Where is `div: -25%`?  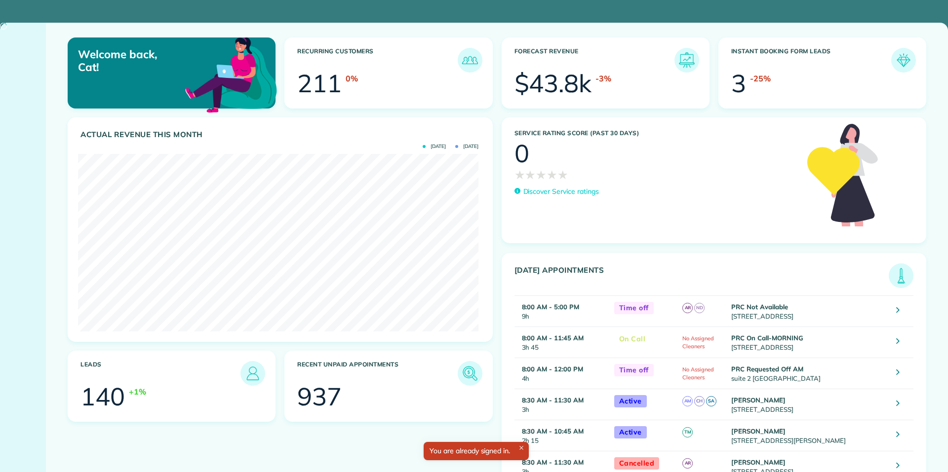 div: -25% is located at coordinates (760, 78).